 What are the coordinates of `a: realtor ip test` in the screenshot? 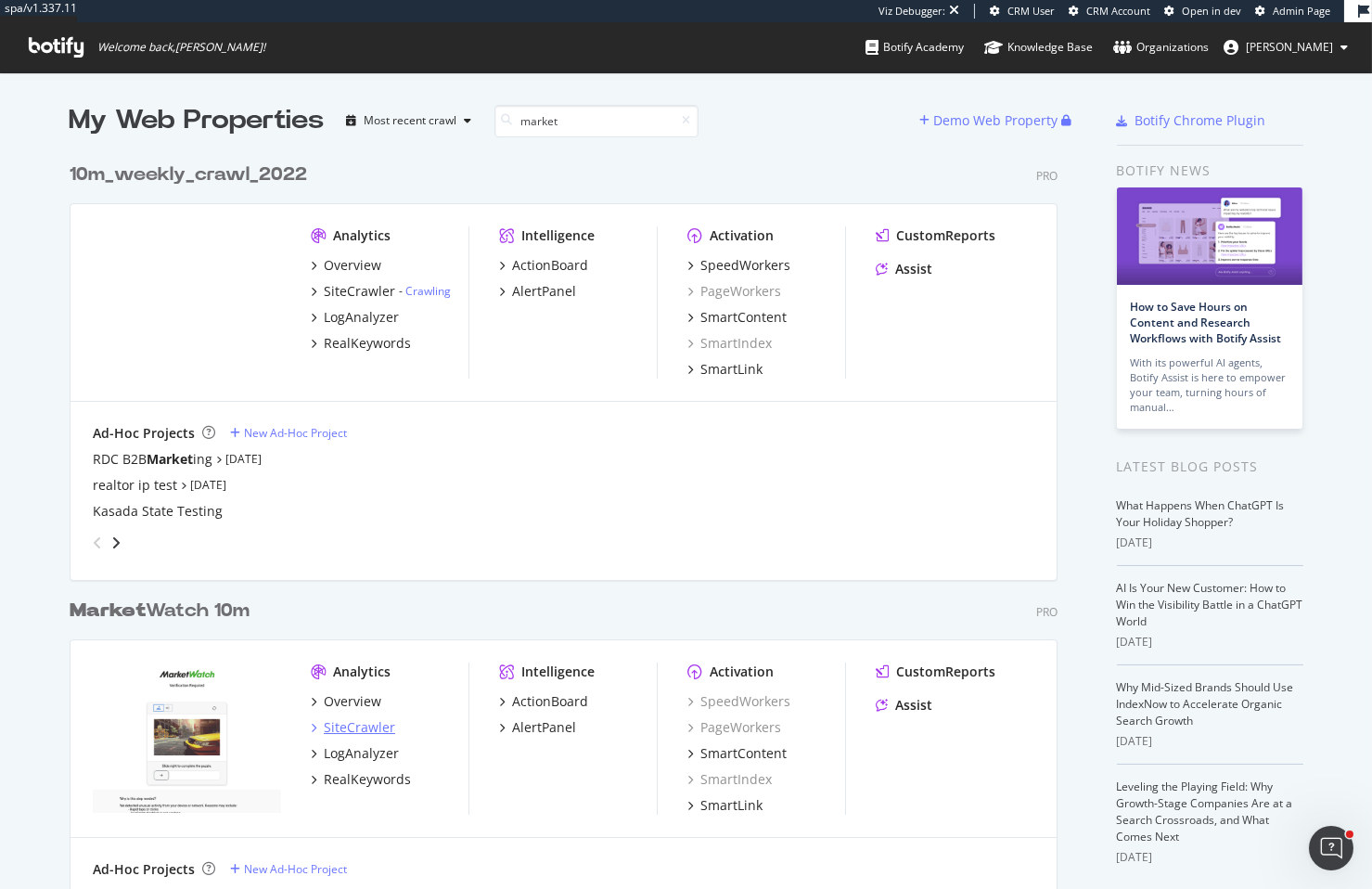 It's located at (135, 486).